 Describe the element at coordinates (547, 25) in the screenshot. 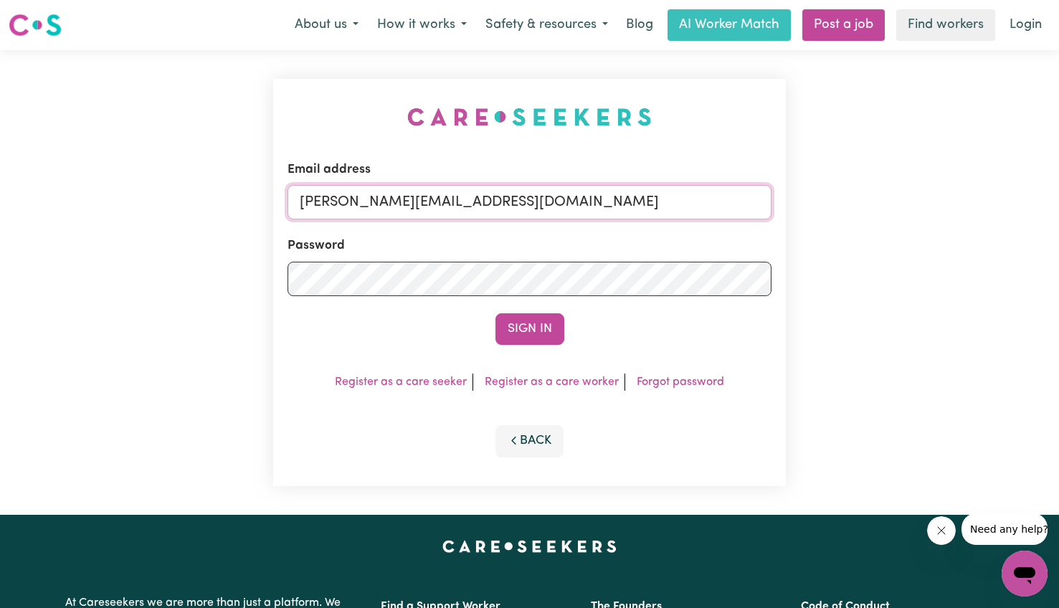

I see `button: Safety & resources` at that location.